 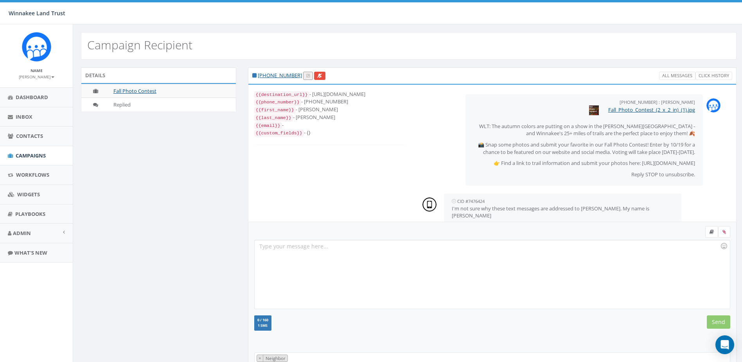 What do you see at coordinates (32, 174) in the screenshot?
I see `span: Workflows` at bounding box center [32, 174].